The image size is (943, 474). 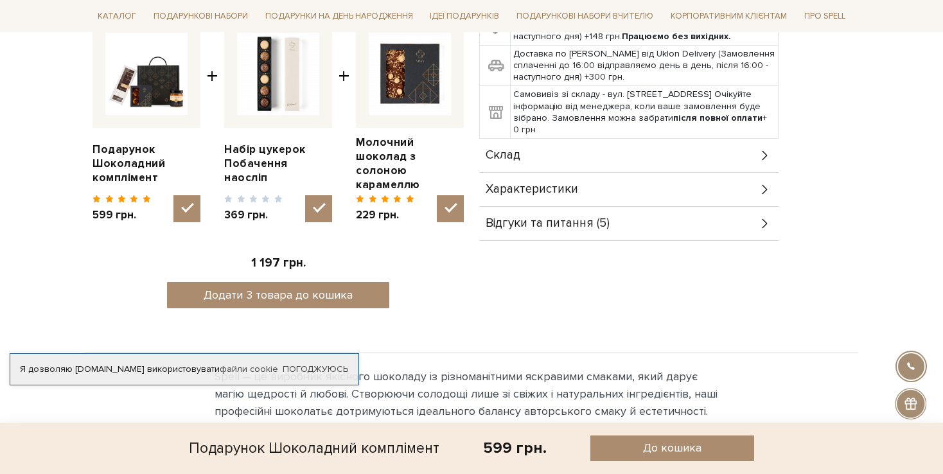 What do you see at coordinates (465, 16) in the screenshot?
I see `a: Ідеї подарунків` at bounding box center [465, 16].